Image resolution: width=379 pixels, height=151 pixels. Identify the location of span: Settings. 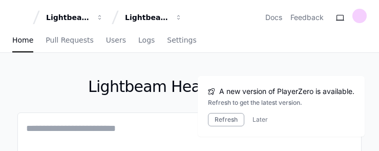
(182, 40).